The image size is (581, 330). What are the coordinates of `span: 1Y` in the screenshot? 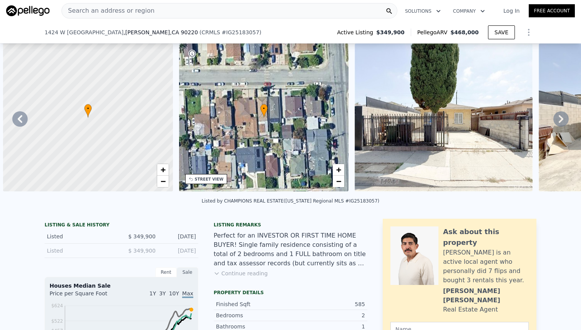 It's located at (153, 293).